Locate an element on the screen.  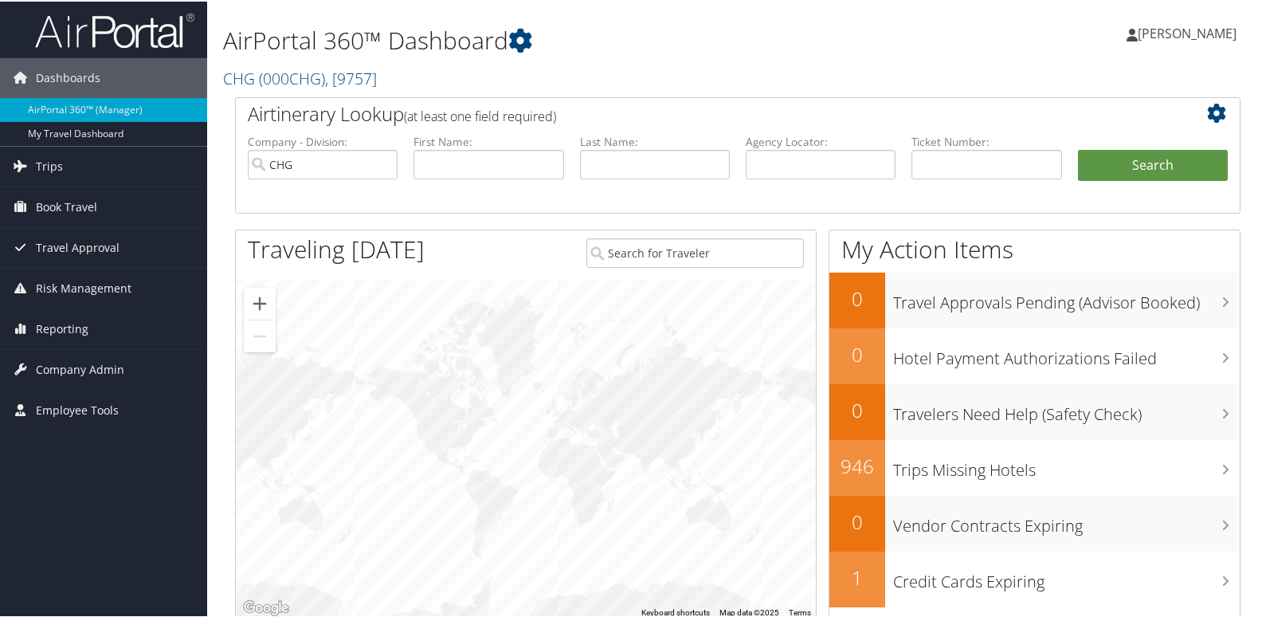
a: CHG is located at coordinates (300, 76).